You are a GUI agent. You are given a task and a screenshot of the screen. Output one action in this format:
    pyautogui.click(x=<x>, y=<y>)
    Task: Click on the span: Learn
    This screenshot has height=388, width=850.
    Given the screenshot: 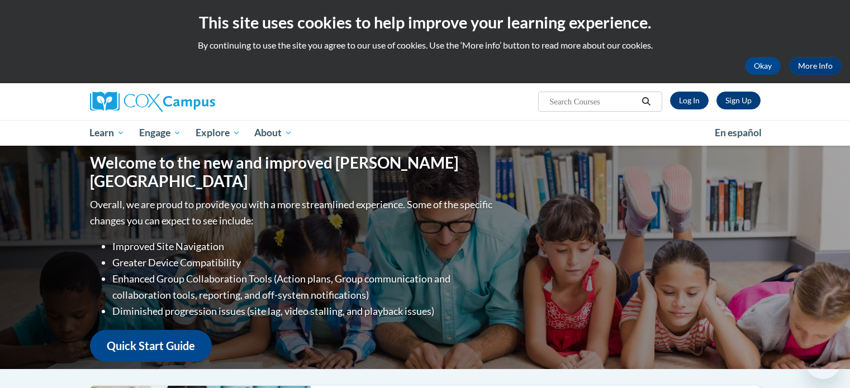 What is the action you would take?
    pyautogui.click(x=107, y=133)
    